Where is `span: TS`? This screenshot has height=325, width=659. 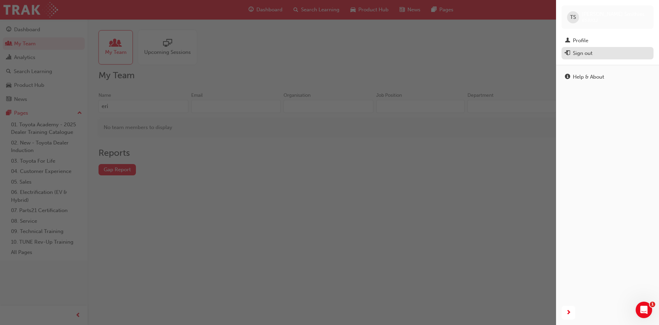
span: TS is located at coordinates (573, 17).